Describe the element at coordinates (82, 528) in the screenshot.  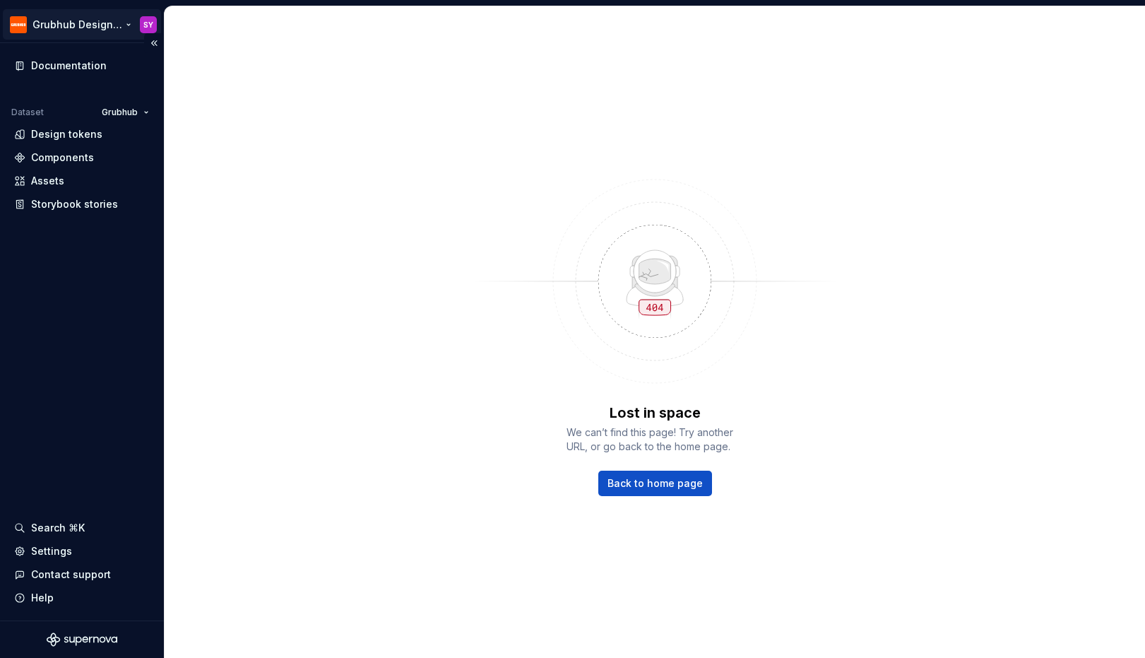
I see `button: Search ⌘K` at that location.